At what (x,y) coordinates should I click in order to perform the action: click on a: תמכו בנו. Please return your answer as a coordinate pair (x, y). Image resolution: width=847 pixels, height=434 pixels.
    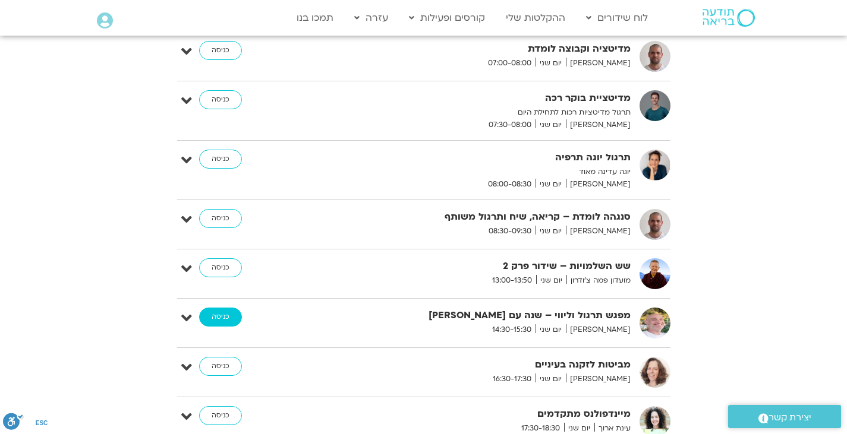
    Looking at the image, I should click on (315, 18).